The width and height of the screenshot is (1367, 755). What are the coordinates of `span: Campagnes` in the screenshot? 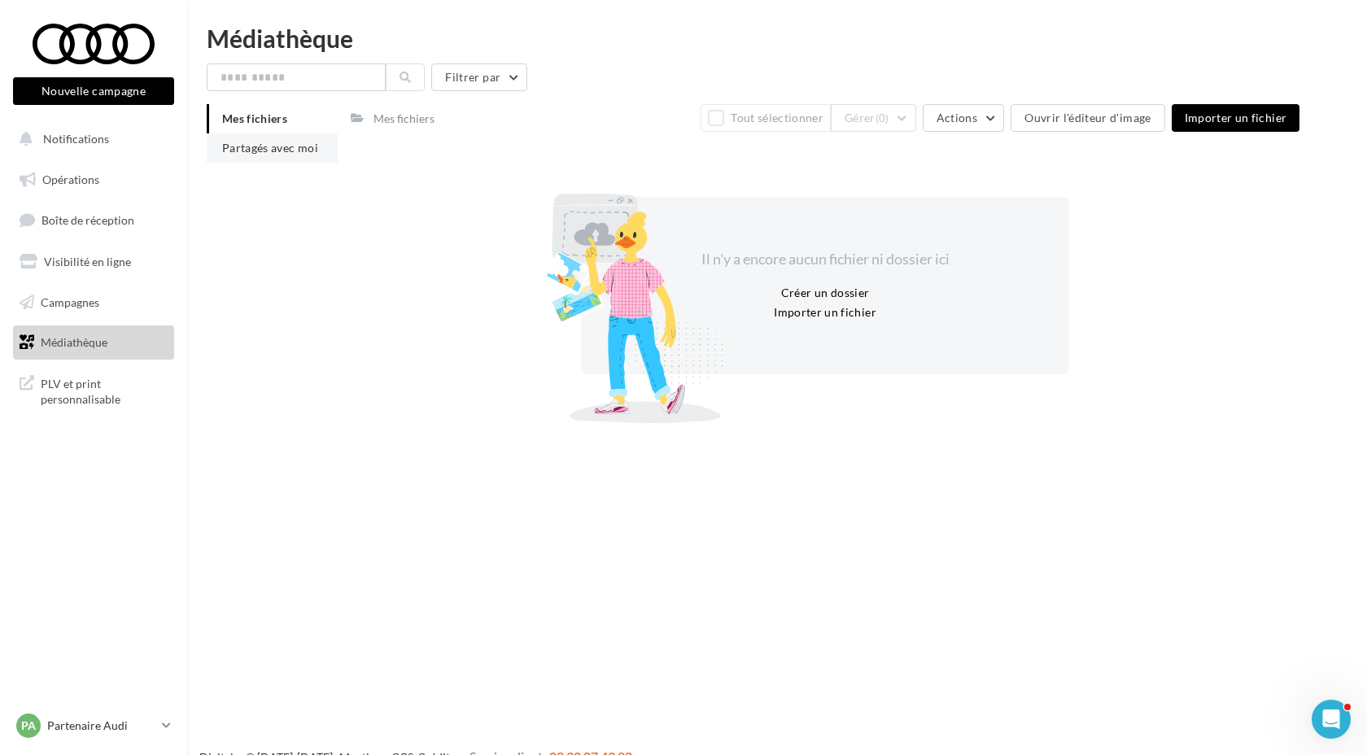 It's located at (70, 301).